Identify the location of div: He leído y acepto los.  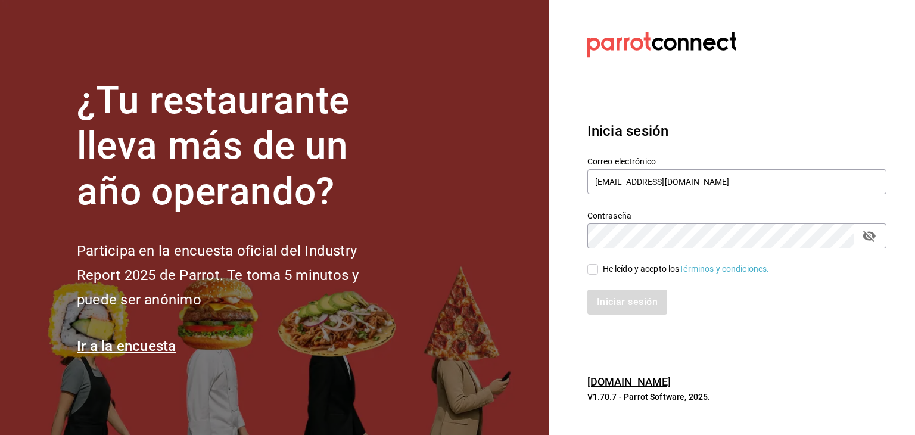
(686, 269).